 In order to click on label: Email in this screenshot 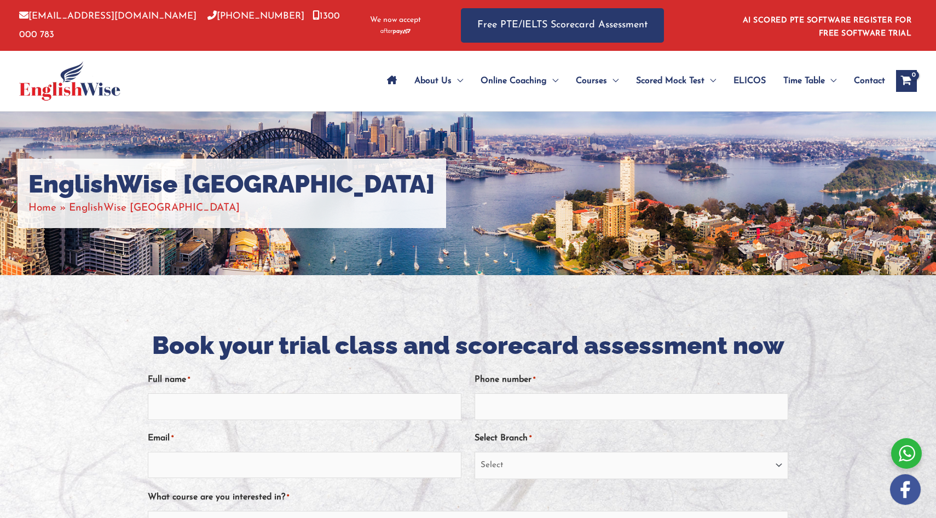, I will do `click(160, 438)`.